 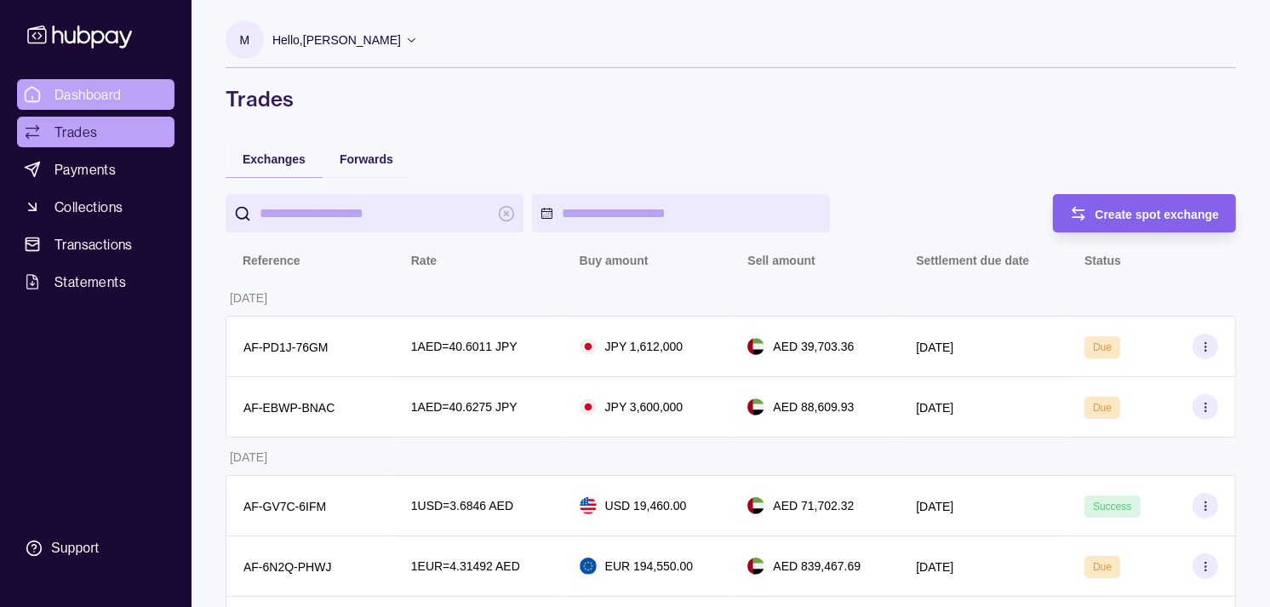 I want to click on span: Payments, so click(x=85, y=169).